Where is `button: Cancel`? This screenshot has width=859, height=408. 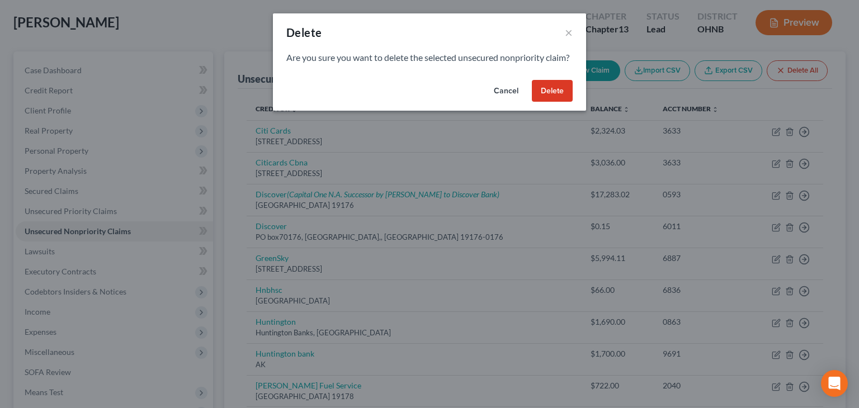
button: Cancel is located at coordinates (506, 91).